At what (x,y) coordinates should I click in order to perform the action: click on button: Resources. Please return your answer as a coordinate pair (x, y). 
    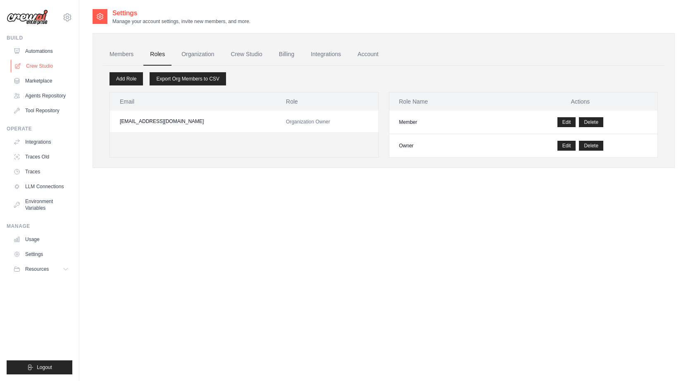
    Looking at the image, I should click on (41, 269).